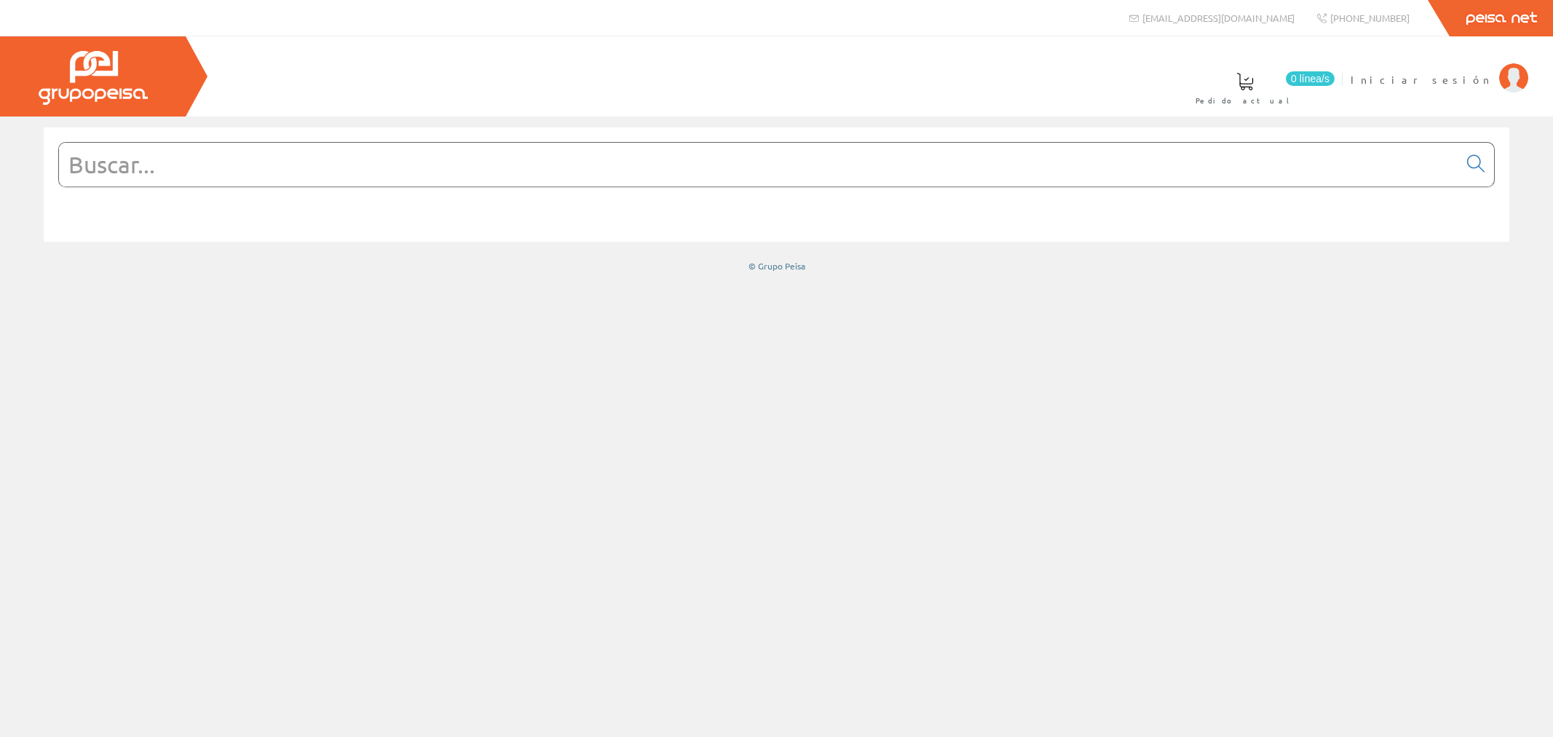  Describe the element at coordinates (1439, 67) in the screenshot. I see `a: Iniciar sesión` at that location.